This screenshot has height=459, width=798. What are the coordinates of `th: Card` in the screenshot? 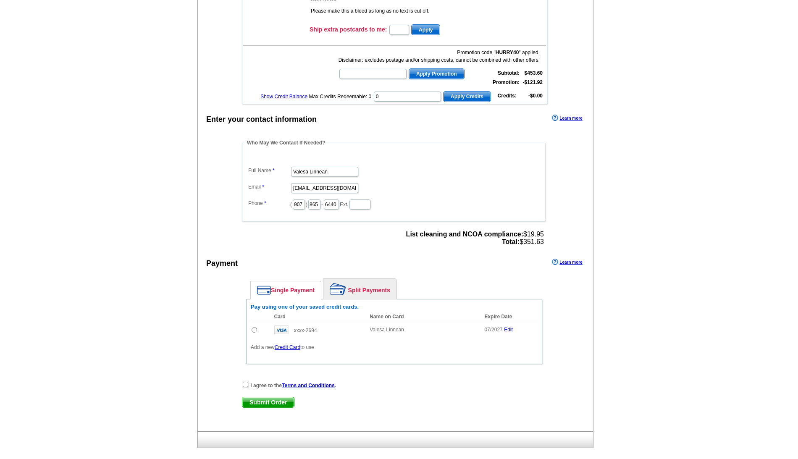 It's located at (318, 317).